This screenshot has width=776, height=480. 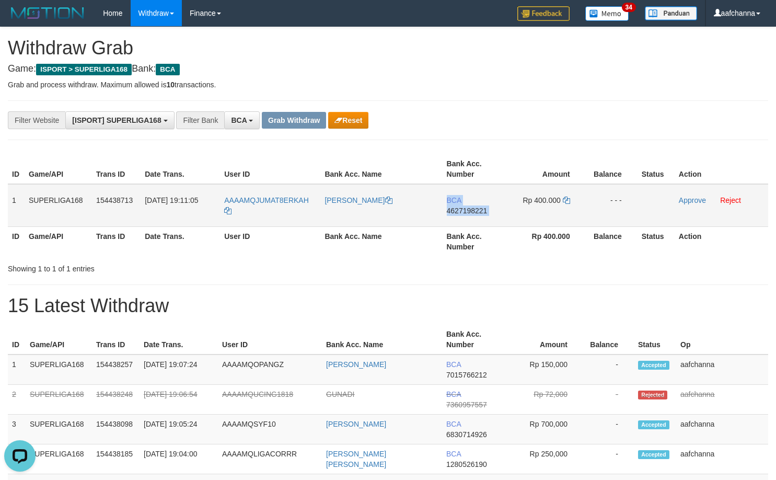 What do you see at coordinates (388, 48) in the screenshot?
I see `h1: Withdraw Grab` at bounding box center [388, 48].